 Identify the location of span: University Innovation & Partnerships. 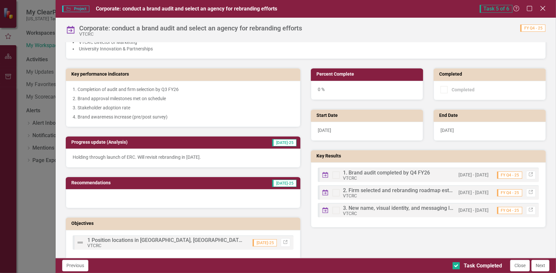
(116, 49).